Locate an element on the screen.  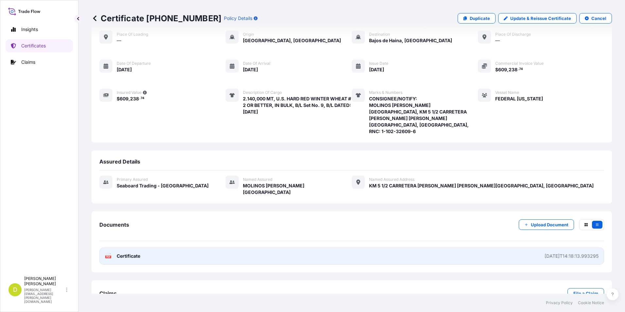
p: File a Claim is located at coordinates (586, 293).